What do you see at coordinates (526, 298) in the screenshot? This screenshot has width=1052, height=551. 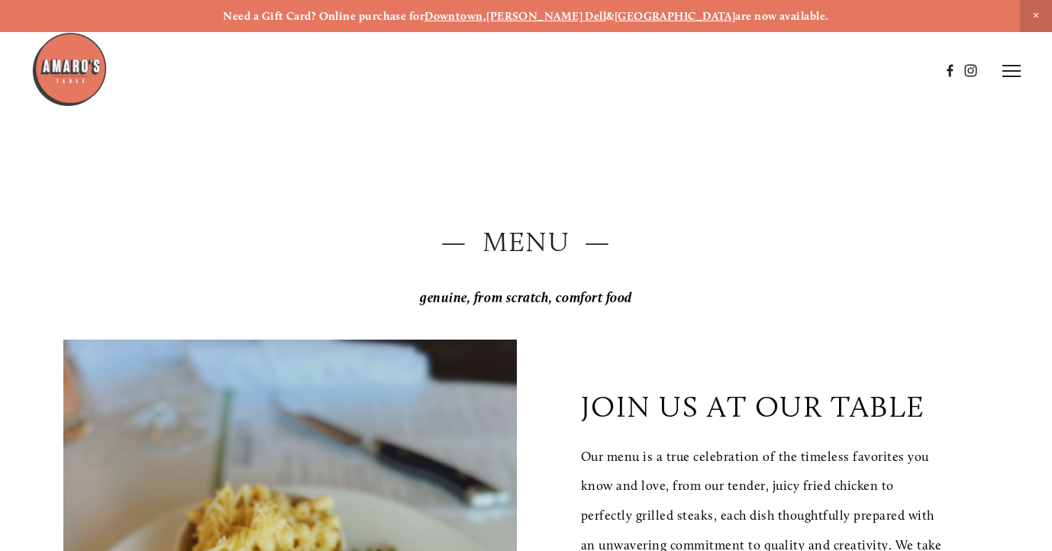 I see `em: genuine, from scratch, comfort food` at bounding box center [526, 298].